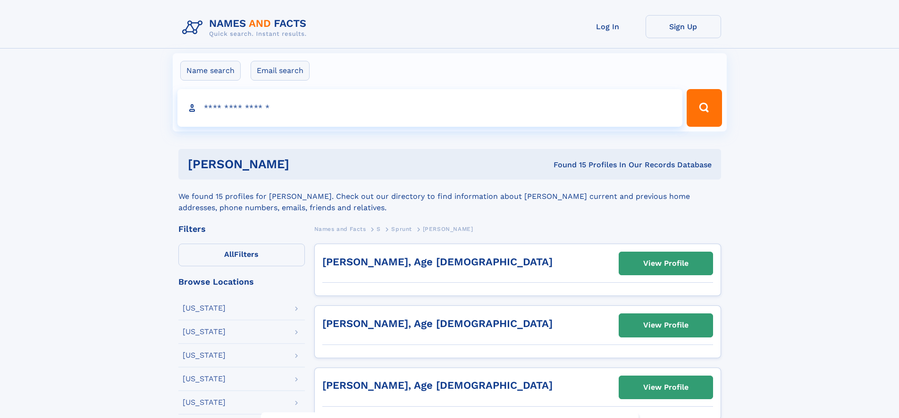  What do you see at coordinates (280, 71) in the screenshot?
I see `label: Email search` at bounding box center [280, 71].